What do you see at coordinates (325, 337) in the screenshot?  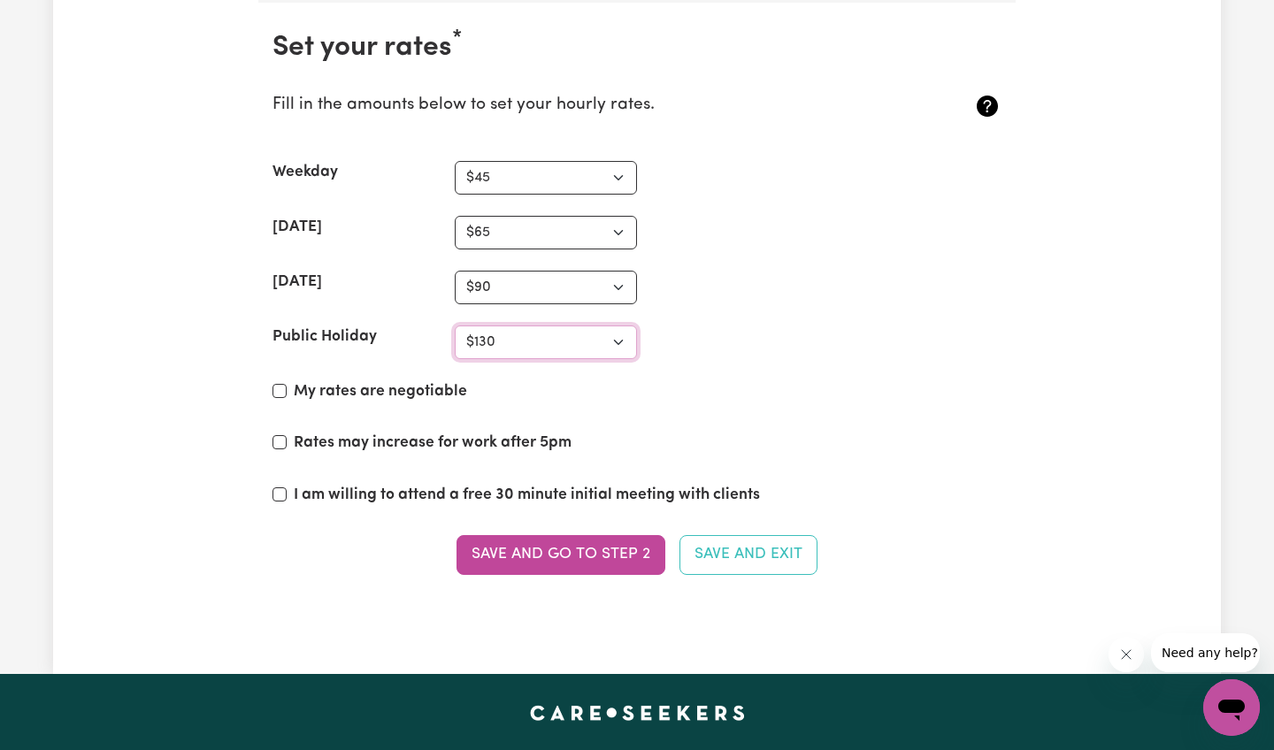 I see `label: Public Holiday` at bounding box center [325, 337].